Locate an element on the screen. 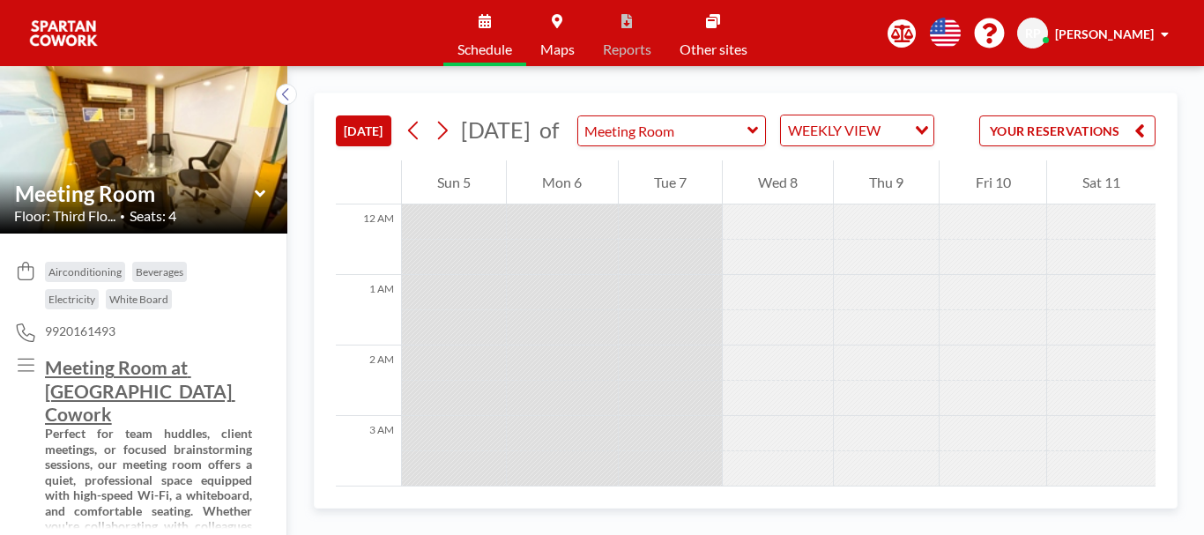 Image resolution: width=1204 pixels, height=535 pixels. div: 12 AM is located at coordinates (368, 240).